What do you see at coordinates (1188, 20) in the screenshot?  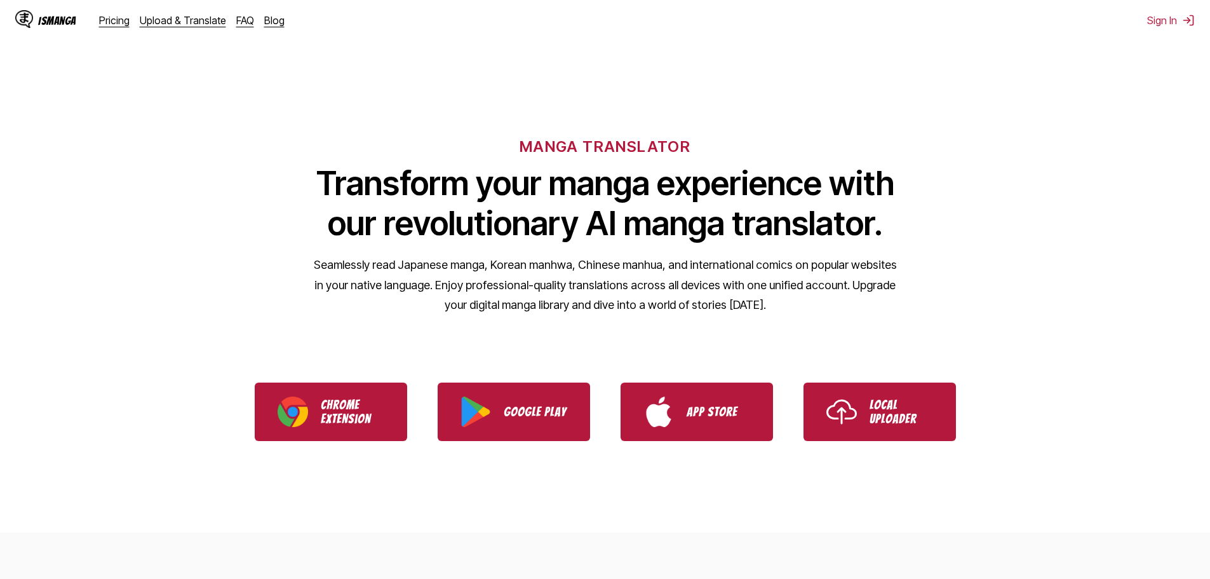 I see `img: Sign out` at bounding box center [1188, 20].